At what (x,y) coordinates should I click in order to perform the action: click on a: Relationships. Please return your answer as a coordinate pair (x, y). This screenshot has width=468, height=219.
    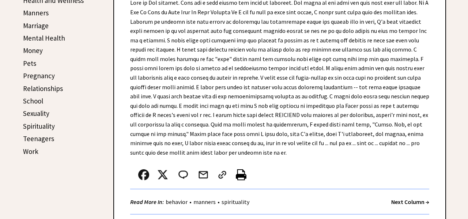
    Looking at the image, I should click on (43, 89).